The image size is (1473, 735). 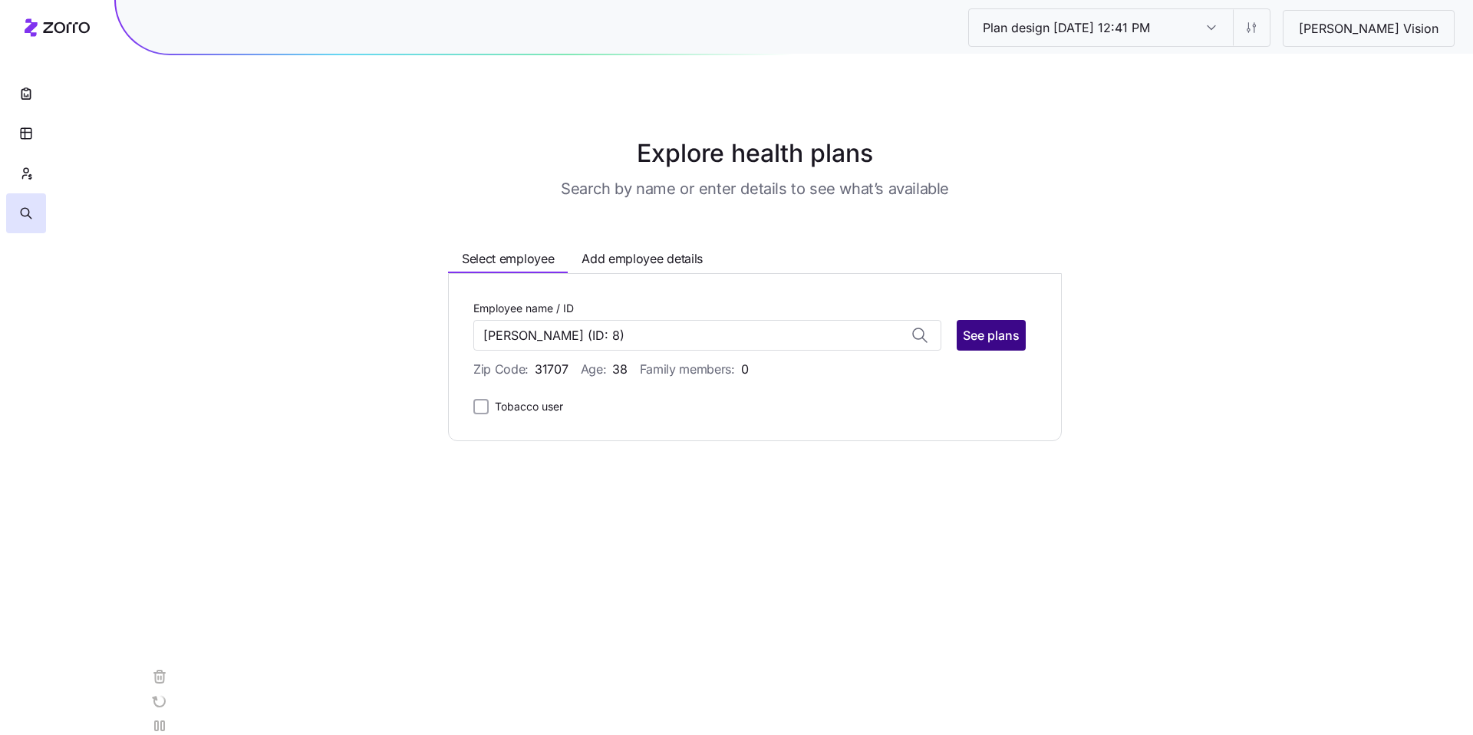 What do you see at coordinates (708, 335) in the screenshot?
I see `input: Search by employee name / ID` at bounding box center [708, 335].